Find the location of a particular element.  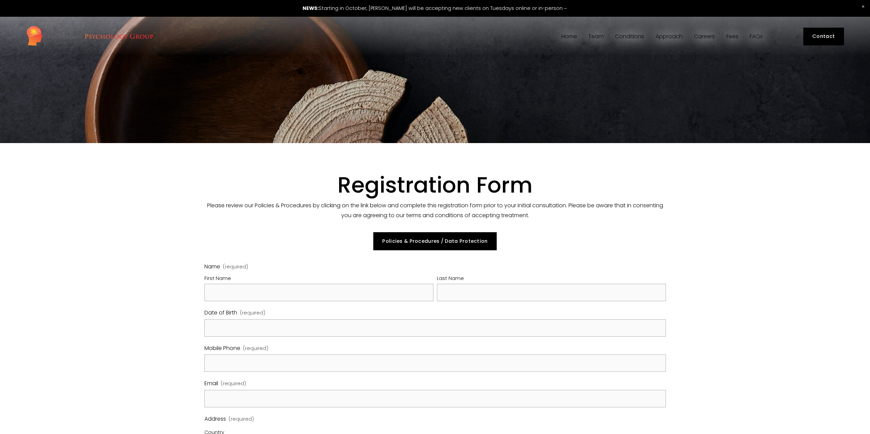

a: Contact is located at coordinates (823, 37).